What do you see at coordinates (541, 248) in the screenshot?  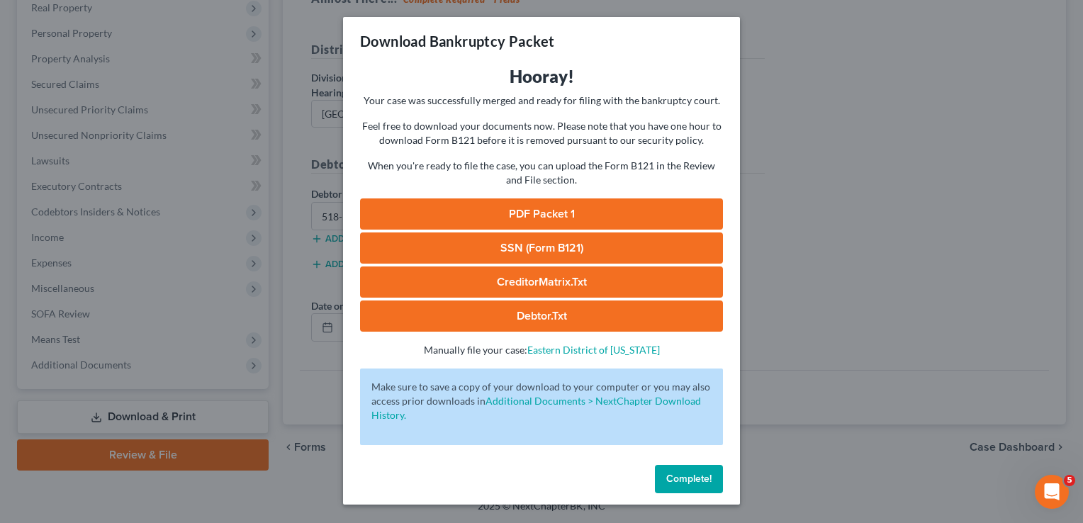 I see `a: SSN (Form B121)` at bounding box center [541, 248].